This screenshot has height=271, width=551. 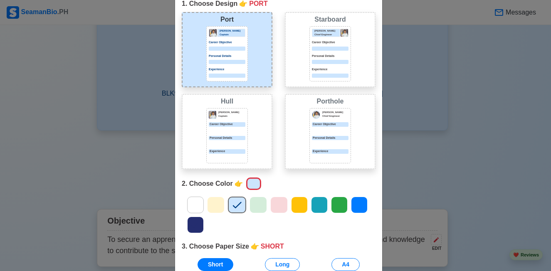 I want to click on button: Long, so click(x=282, y=264).